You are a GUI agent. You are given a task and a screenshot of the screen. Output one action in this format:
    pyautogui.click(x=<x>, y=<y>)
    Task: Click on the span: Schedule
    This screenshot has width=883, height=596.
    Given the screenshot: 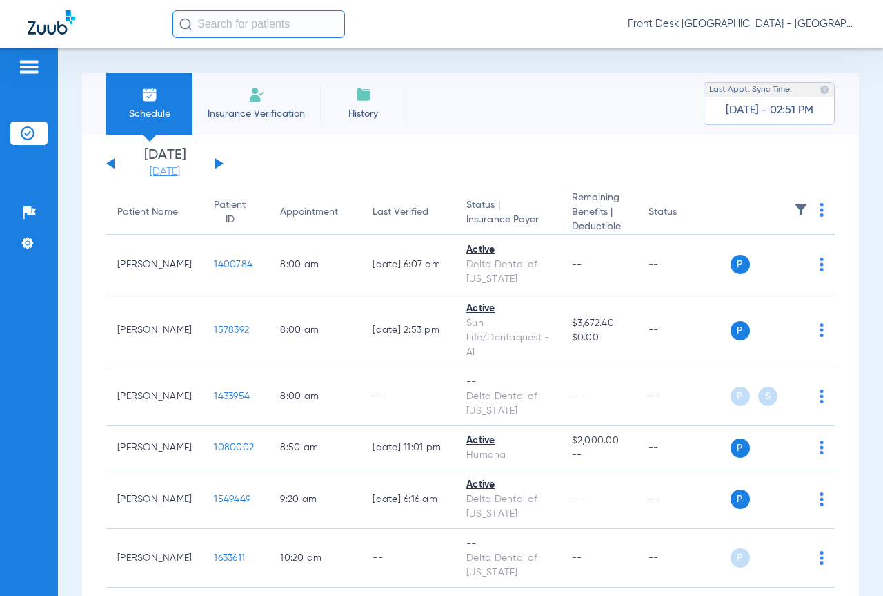 What is the action you would take?
    pyautogui.click(x=149, y=114)
    